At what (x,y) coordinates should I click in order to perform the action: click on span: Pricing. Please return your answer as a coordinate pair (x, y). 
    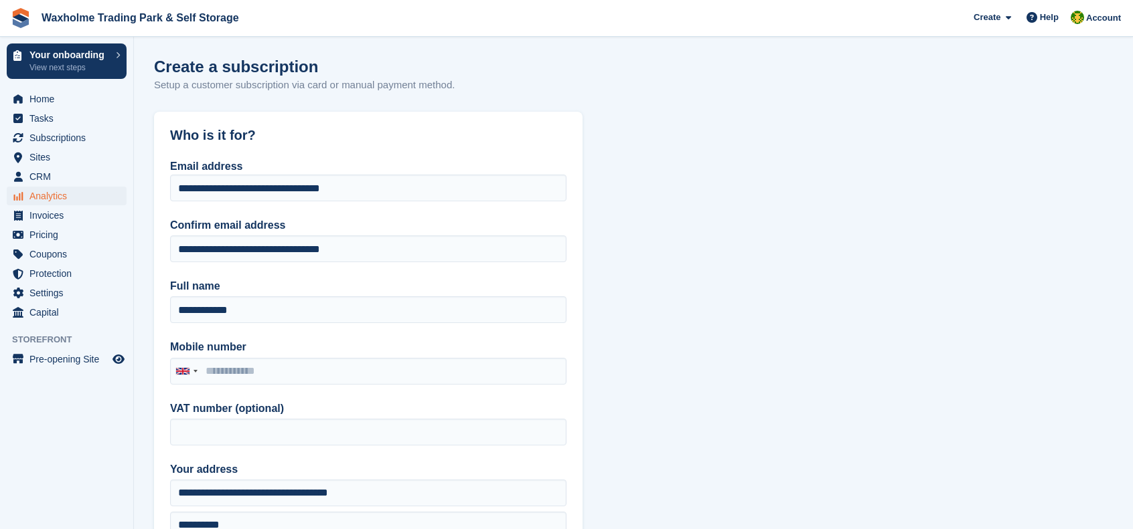
    Looking at the image, I should click on (70, 235).